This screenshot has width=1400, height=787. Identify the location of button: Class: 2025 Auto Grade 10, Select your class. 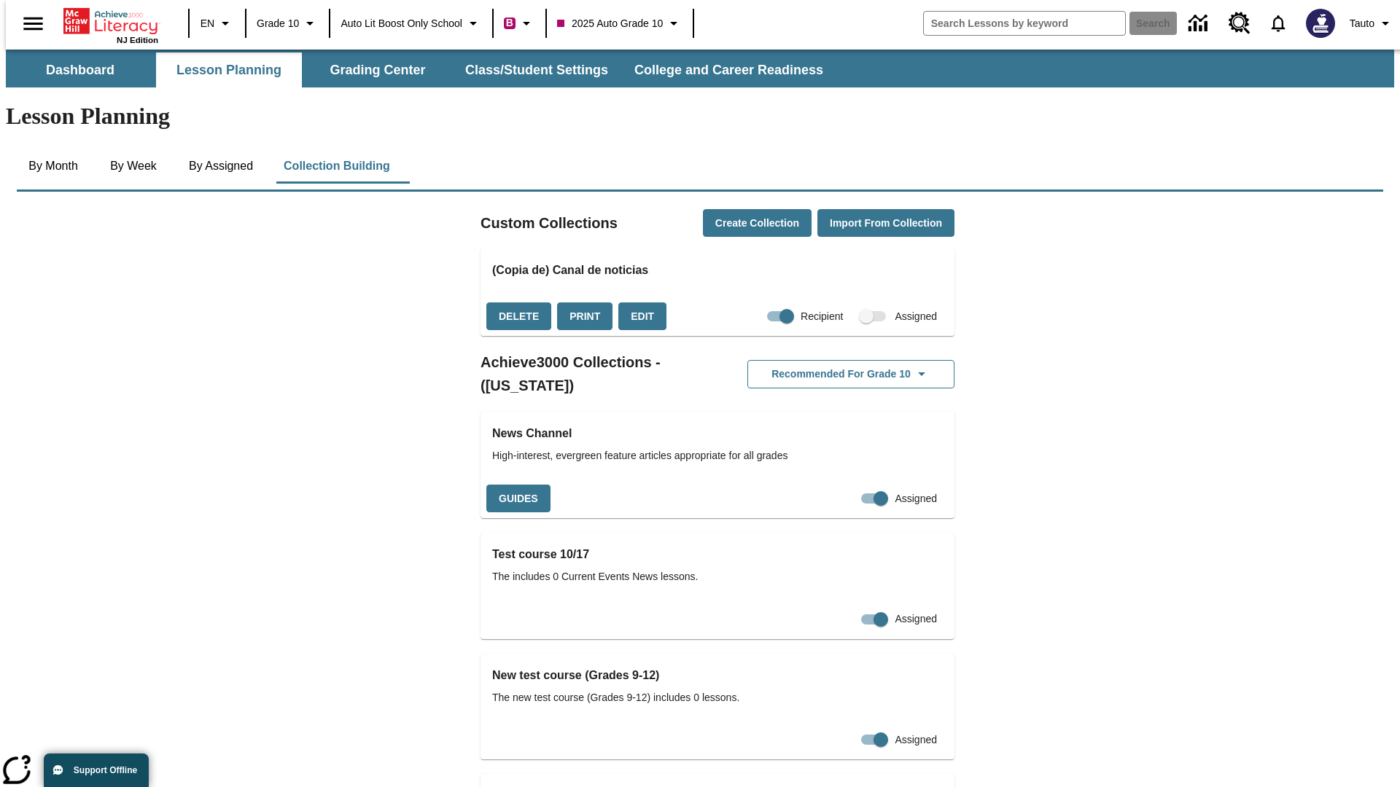
(620, 23).